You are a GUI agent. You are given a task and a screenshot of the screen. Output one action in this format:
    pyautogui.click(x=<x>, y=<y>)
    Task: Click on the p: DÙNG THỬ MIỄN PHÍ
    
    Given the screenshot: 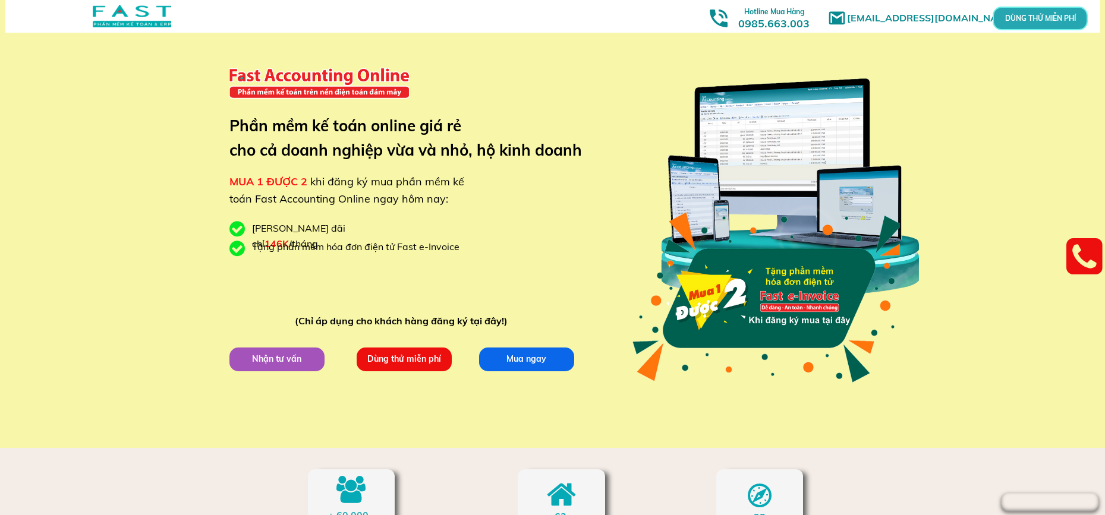 What is the action you would take?
    pyautogui.click(x=1039, y=18)
    